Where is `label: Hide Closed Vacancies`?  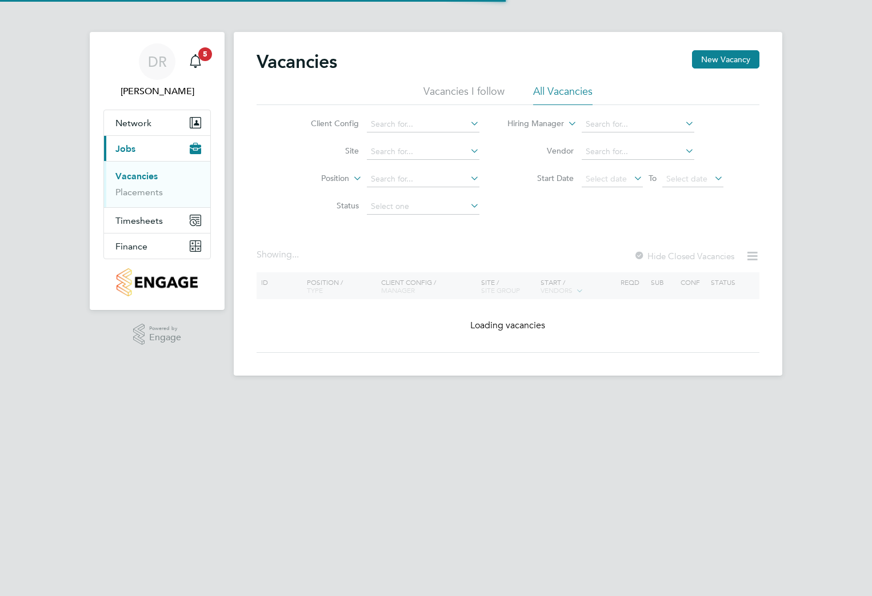
label: Hide Closed Vacancies is located at coordinates (684, 256).